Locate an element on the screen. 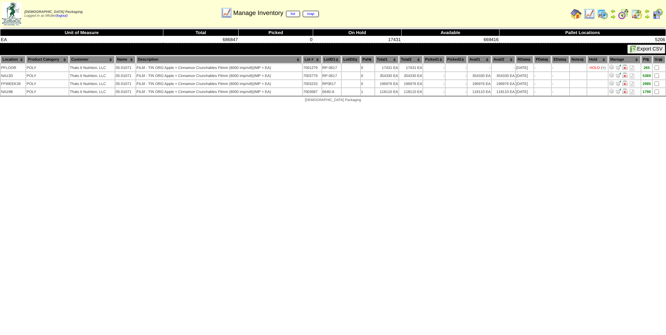 This screenshot has height=335, width=666. th: Available is located at coordinates (450, 33).